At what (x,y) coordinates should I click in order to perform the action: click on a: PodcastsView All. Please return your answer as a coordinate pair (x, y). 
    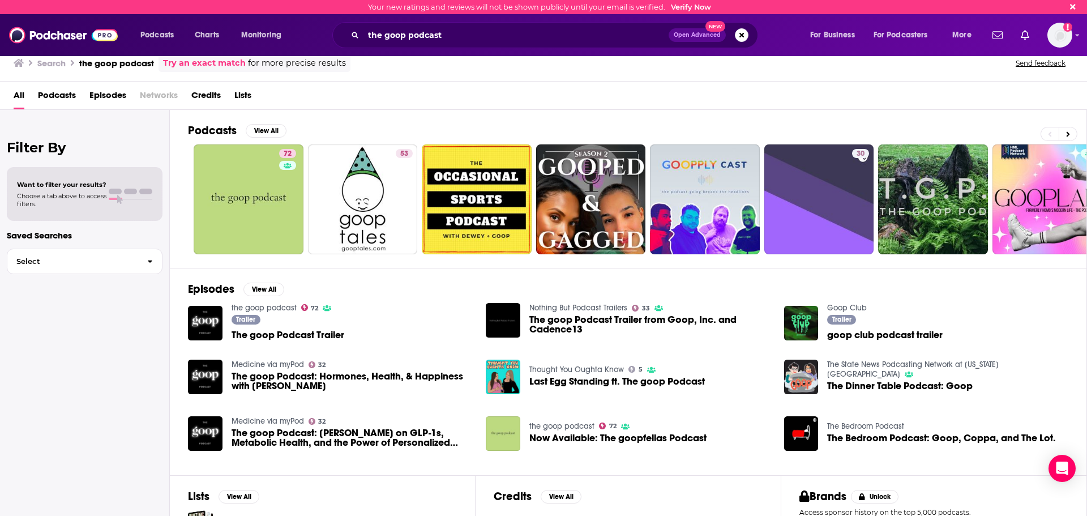
    Looking at the image, I should click on (237, 130).